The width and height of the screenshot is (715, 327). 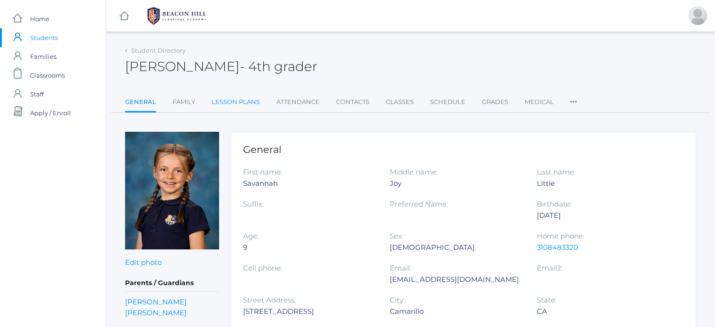 What do you see at coordinates (539, 102) in the screenshot?
I see `a: Medical` at bounding box center [539, 102].